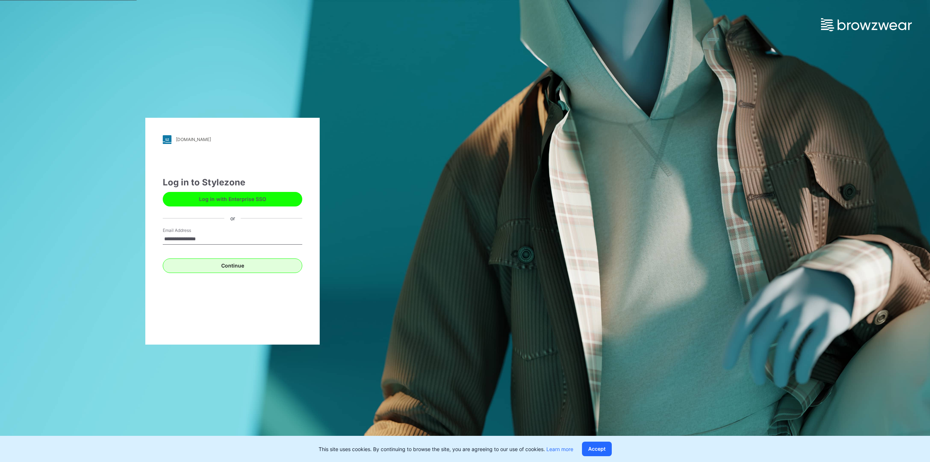 The height and width of the screenshot is (462, 930). I want to click on button: Log in with Enterprise SSO, so click(233, 199).